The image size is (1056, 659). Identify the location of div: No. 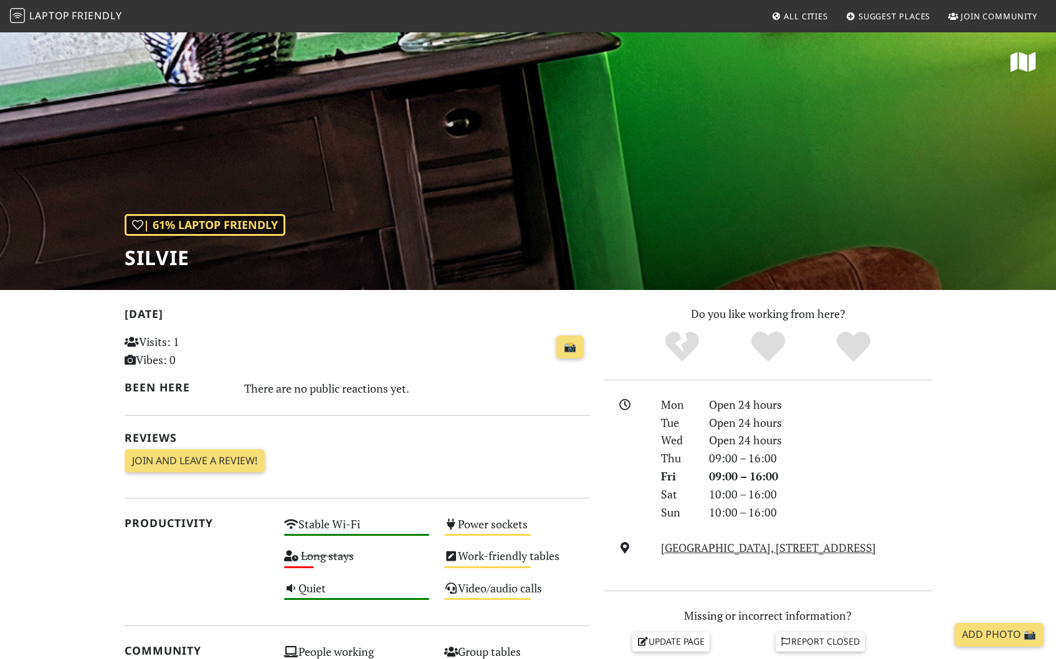
(682, 347).